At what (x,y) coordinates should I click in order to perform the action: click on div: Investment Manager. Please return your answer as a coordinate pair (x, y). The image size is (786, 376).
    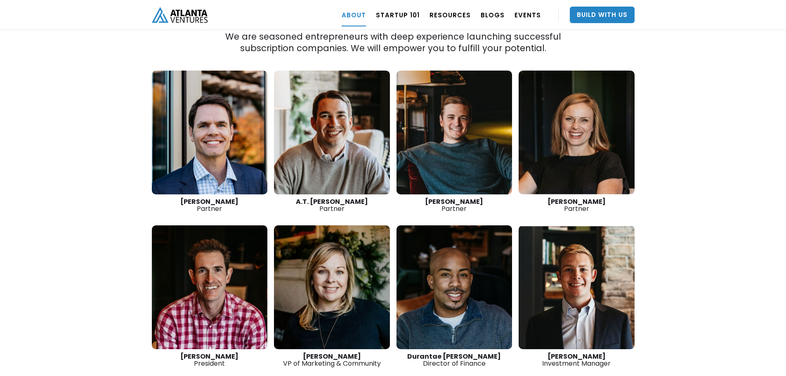
    Looking at the image, I should click on (576, 360).